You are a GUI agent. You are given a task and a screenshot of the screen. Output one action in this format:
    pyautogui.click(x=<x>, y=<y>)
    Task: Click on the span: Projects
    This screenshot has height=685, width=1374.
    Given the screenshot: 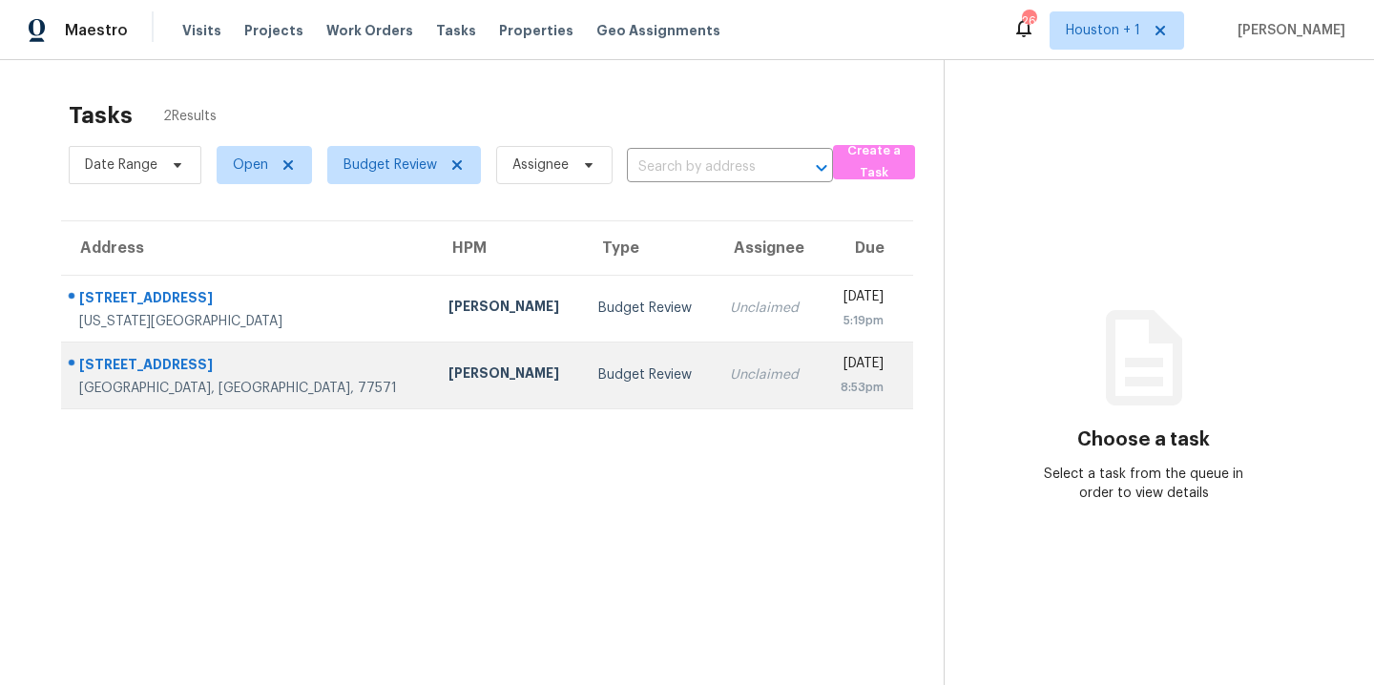 What is the action you would take?
    pyautogui.click(x=274, y=31)
    